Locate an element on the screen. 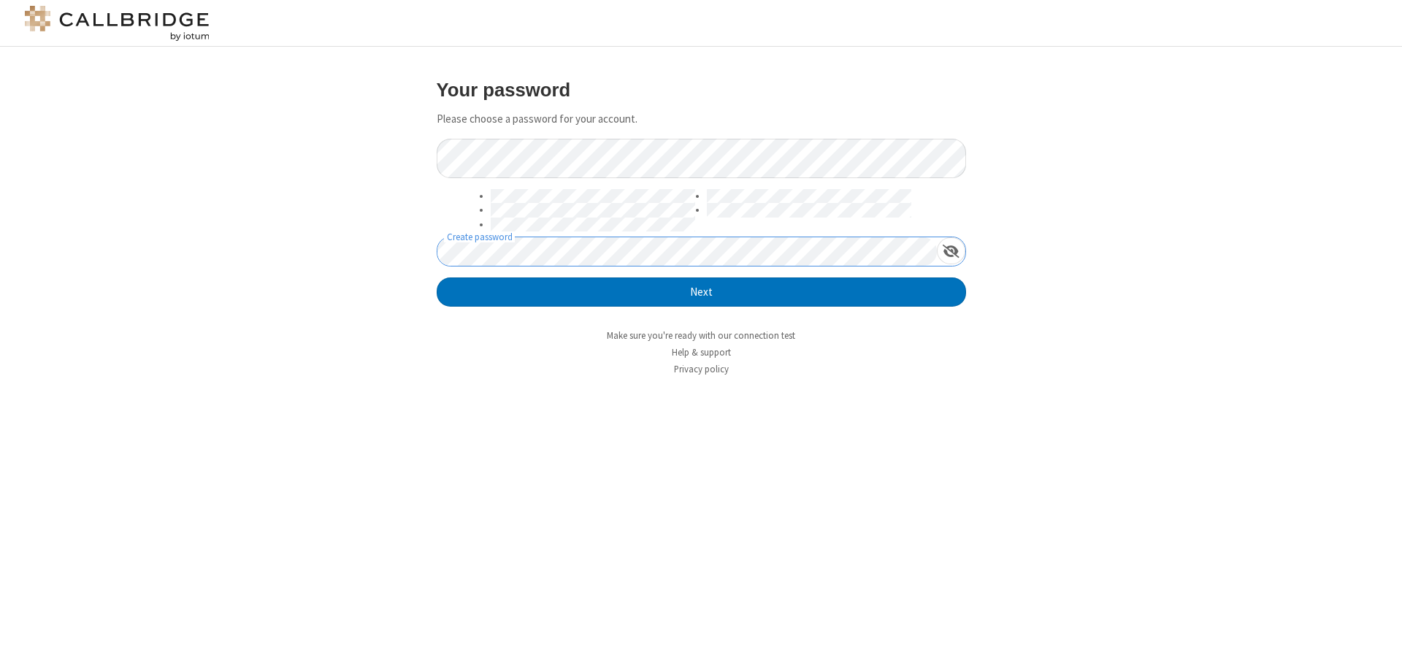 The width and height of the screenshot is (1402, 652). a: Make sure you're ready with our connection test is located at coordinates (701, 335).